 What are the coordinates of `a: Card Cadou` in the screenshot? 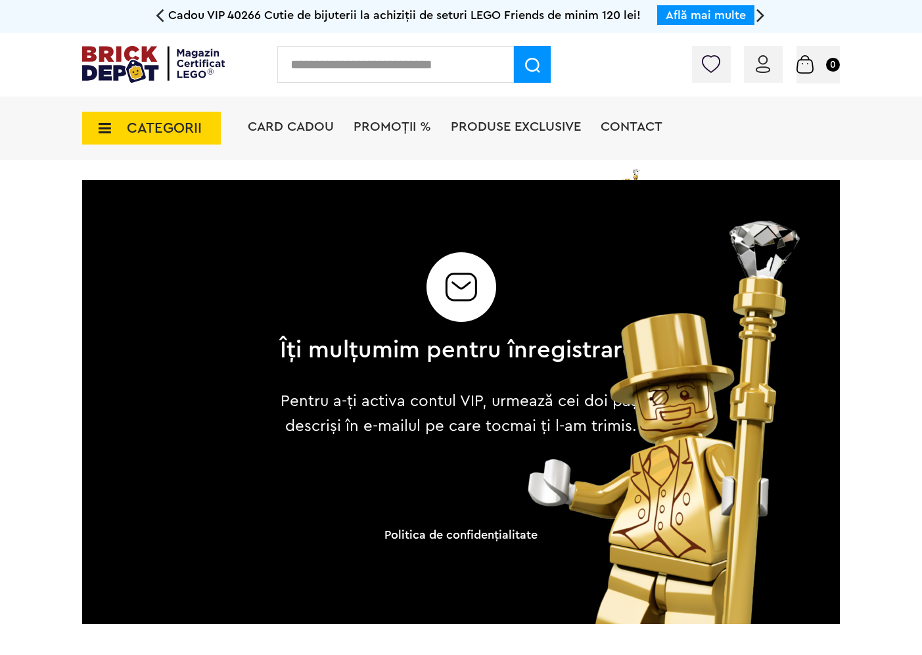 It's located at (290, 127).